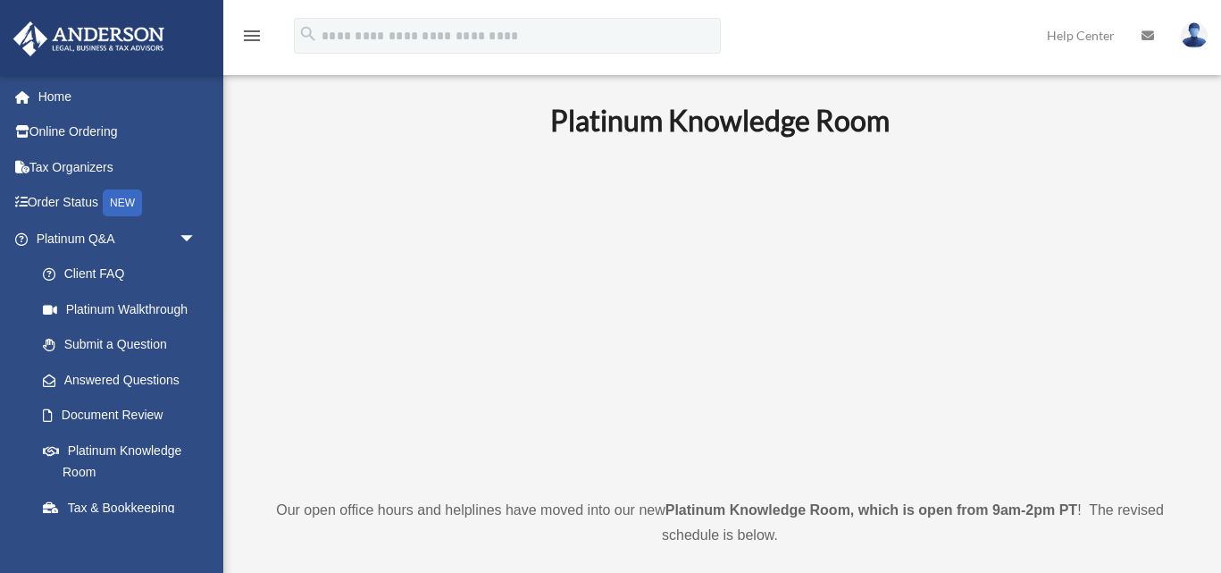 The image size is (1221, 573). I want to click on a: Document Review, so click(124, 415).